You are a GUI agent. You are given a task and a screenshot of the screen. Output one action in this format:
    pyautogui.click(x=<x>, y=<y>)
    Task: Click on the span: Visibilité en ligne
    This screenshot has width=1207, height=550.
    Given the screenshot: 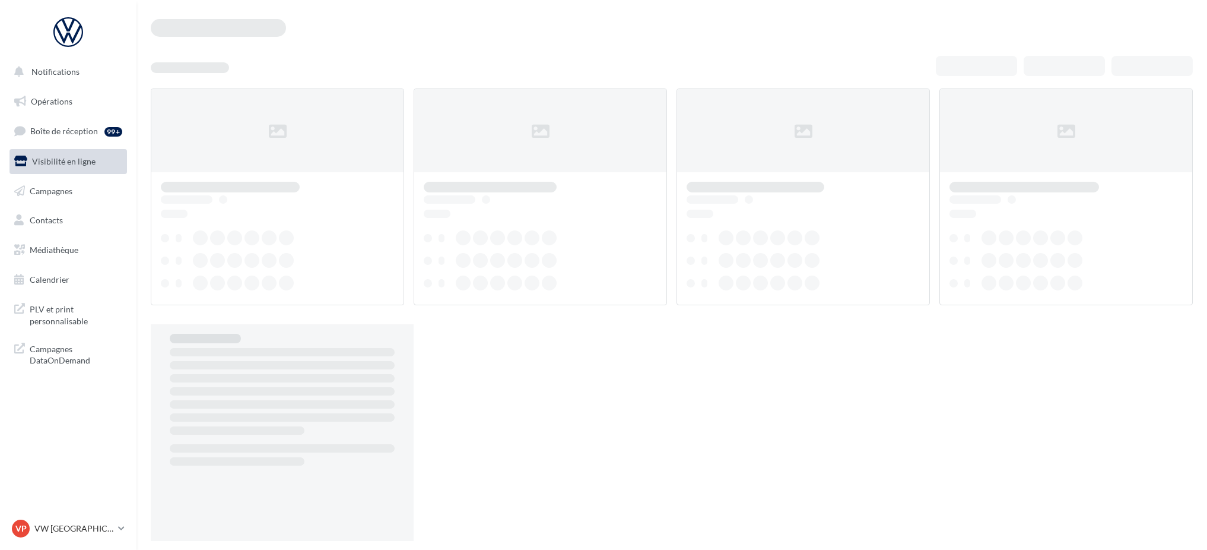 What is the action you would take?
    pyautogui.click(x=64, y=161)
    